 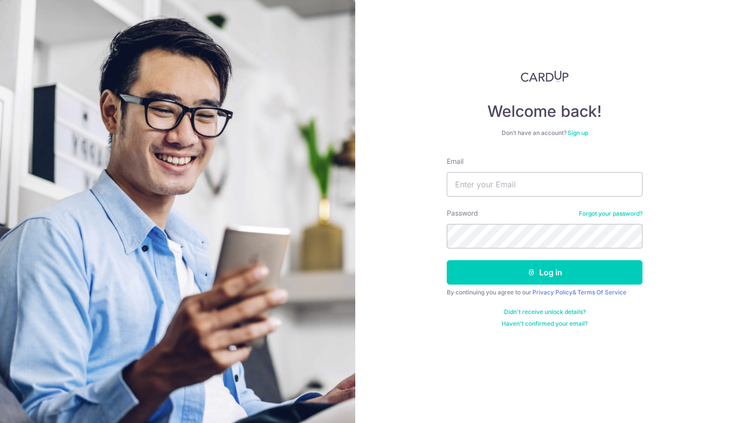 I want to click on label: Password, so click(x=462, y=213).